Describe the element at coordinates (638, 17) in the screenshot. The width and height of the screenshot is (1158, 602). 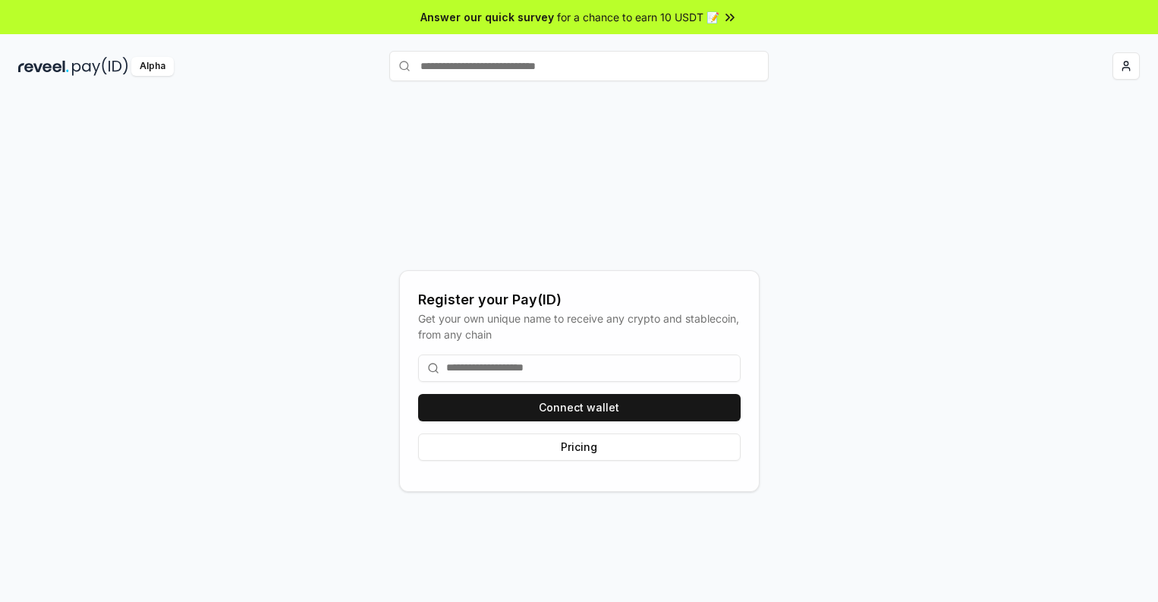
I see `span: for a chance to earn 10 USDT 📝` at that location.